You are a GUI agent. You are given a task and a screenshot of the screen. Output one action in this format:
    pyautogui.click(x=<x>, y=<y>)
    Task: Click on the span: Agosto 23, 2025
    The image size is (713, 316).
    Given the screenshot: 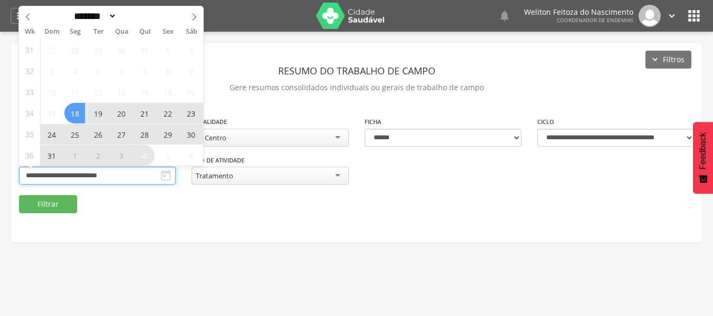 What is the action you would take?
    pyautogui.click(x=191, y=113)
    